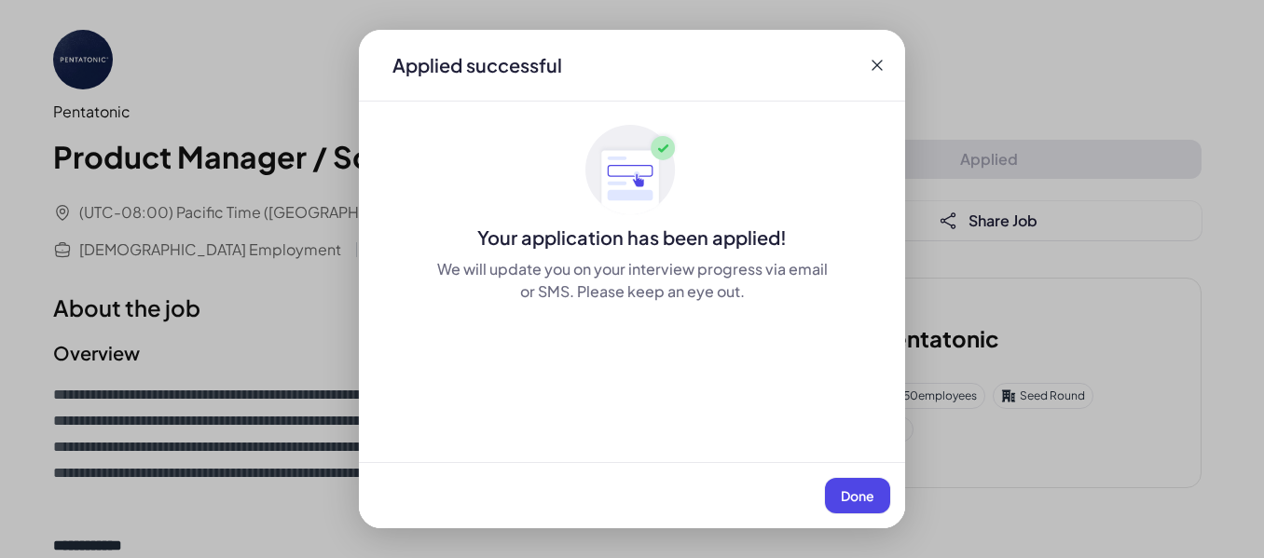 This screenshot has width=1264, height=558. What do you see at coordinates (477, 65) in the screenshot?
I see `div: Applied successful` at bounding box center [477, 65].